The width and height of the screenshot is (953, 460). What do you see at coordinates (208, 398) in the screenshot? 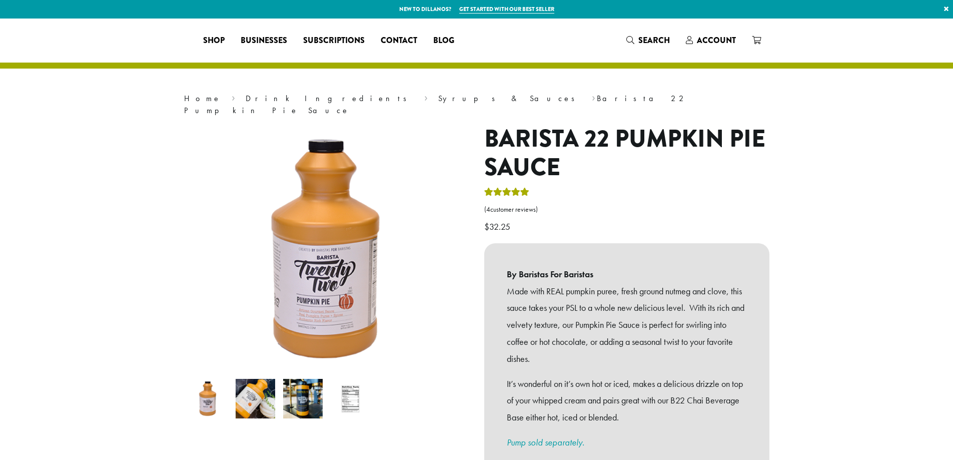
I see `img: Barista 22 Pumpkin Pie Sauce` at bounding box center [208, 398].